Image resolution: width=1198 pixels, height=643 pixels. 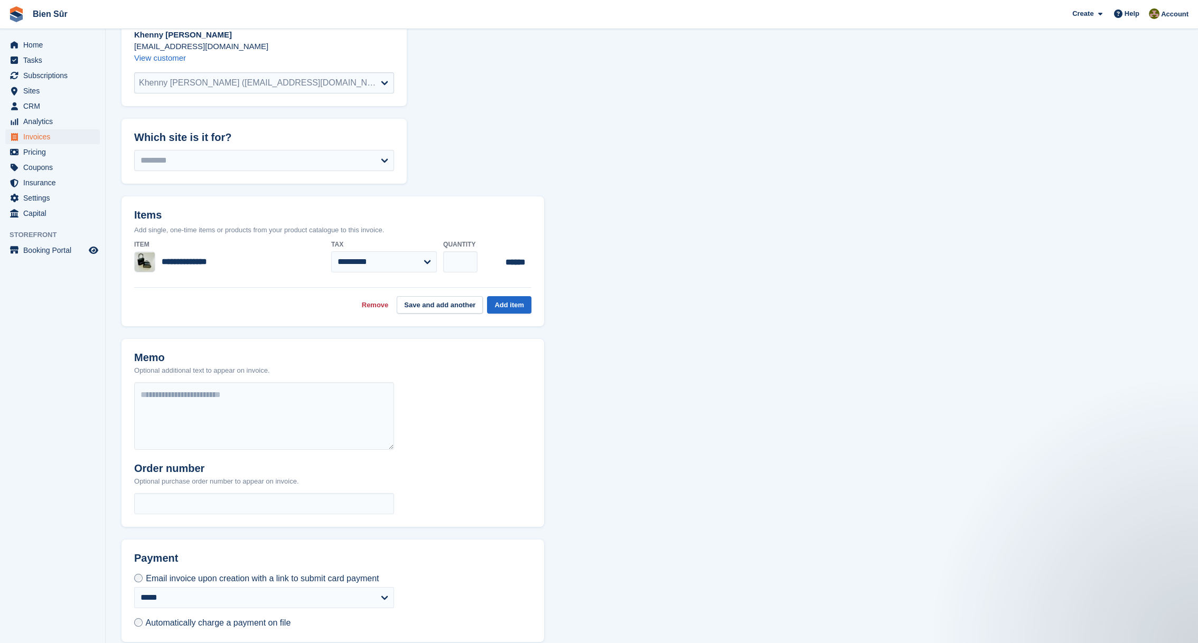 I want to click on img: Matthieu Burnand, so click(x=1154, y=14).